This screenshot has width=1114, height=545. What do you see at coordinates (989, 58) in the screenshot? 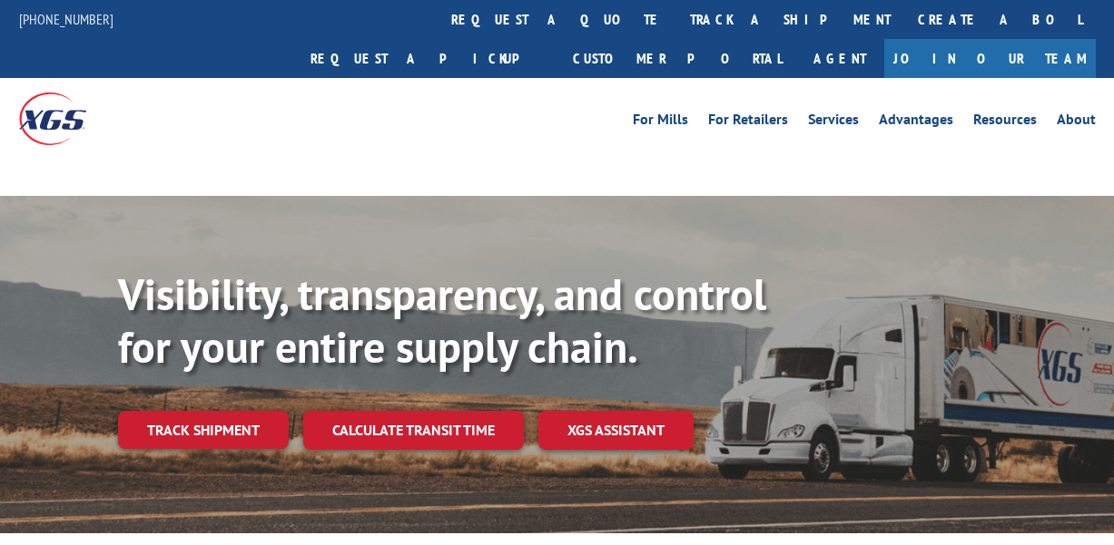
I see `a: Join Our Team` at bounding box center [989, 58].